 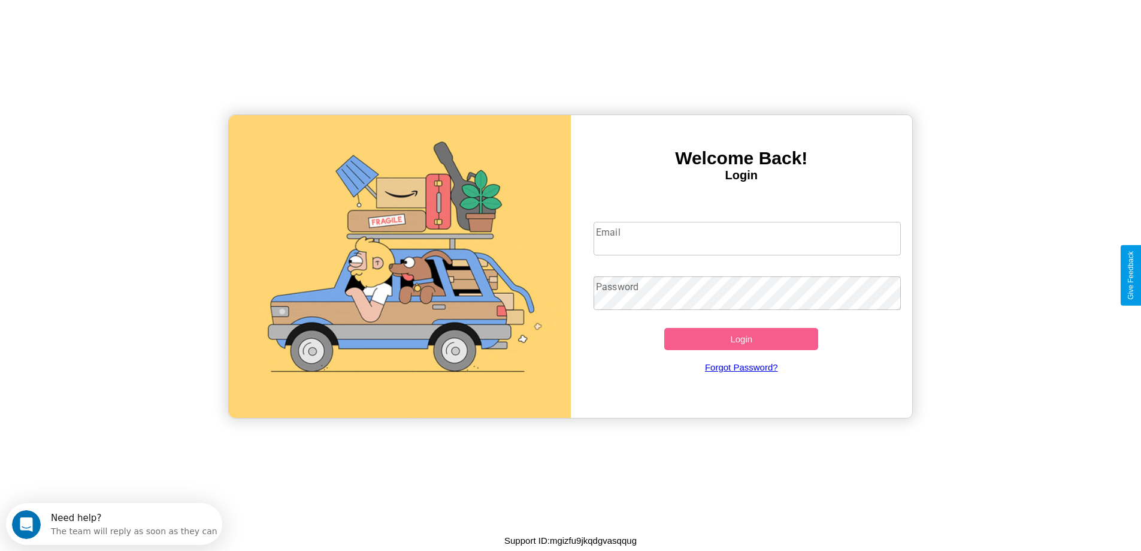 What do you see at coordinates (128, 15) in the screenshot?
I see `div: Need help?` at bounding box center [128, 15].